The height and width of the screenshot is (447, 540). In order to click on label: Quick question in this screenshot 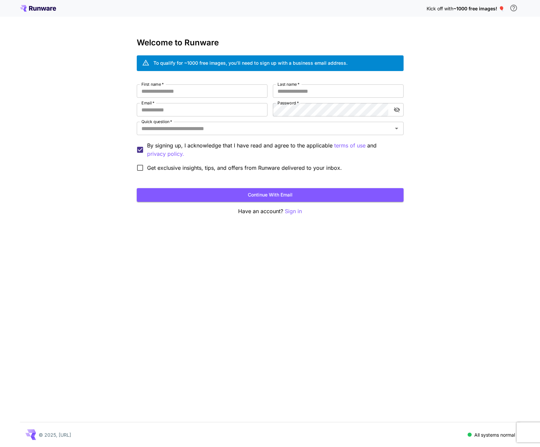, I will do `click(157, 121)`.